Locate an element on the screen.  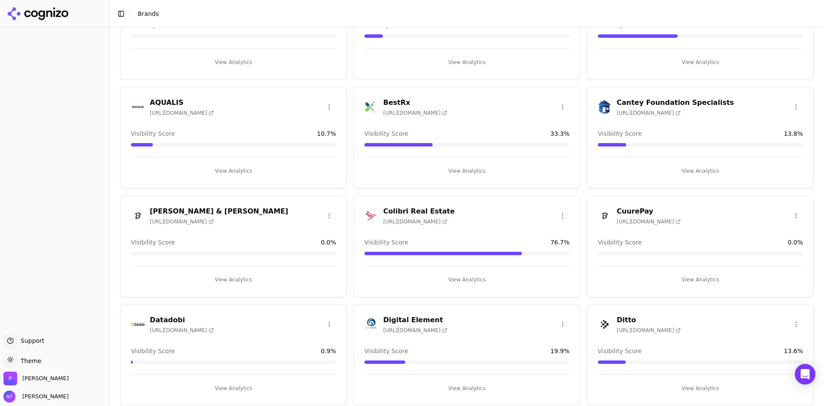
button: Open organization switcher is located at coordinates (36, 378).